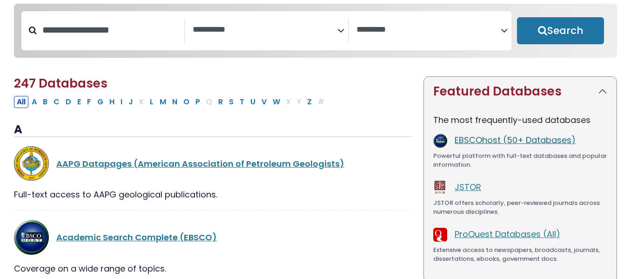  I want to click on button: Filter Results M, so click(163, 102).